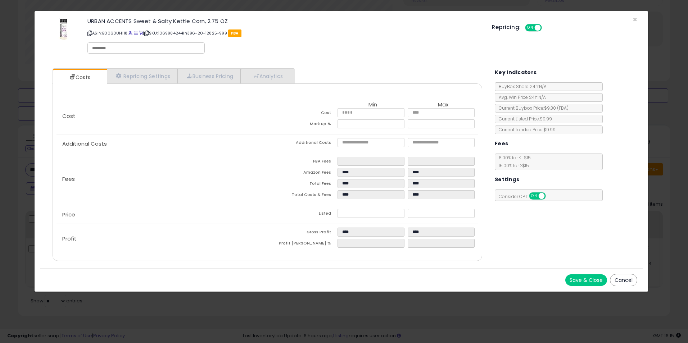  Describe the element at coordinates (284, 33) in the screenshot. I see `p: ASIN: B0060UHI18 | SKU: 1069984244ih396-20-12825-999` at that location.